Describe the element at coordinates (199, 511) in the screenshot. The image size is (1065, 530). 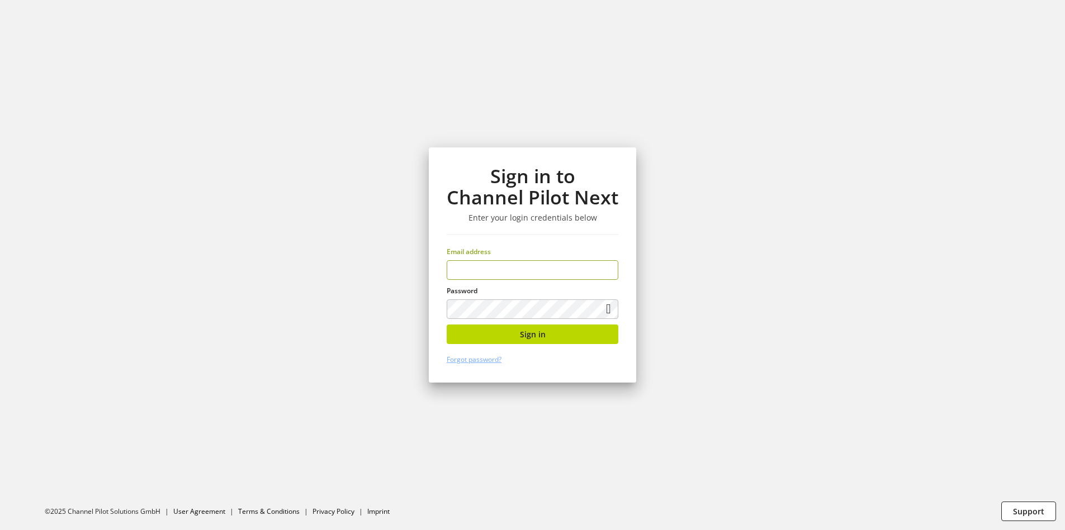
I see `a: User Agreement` at that location.